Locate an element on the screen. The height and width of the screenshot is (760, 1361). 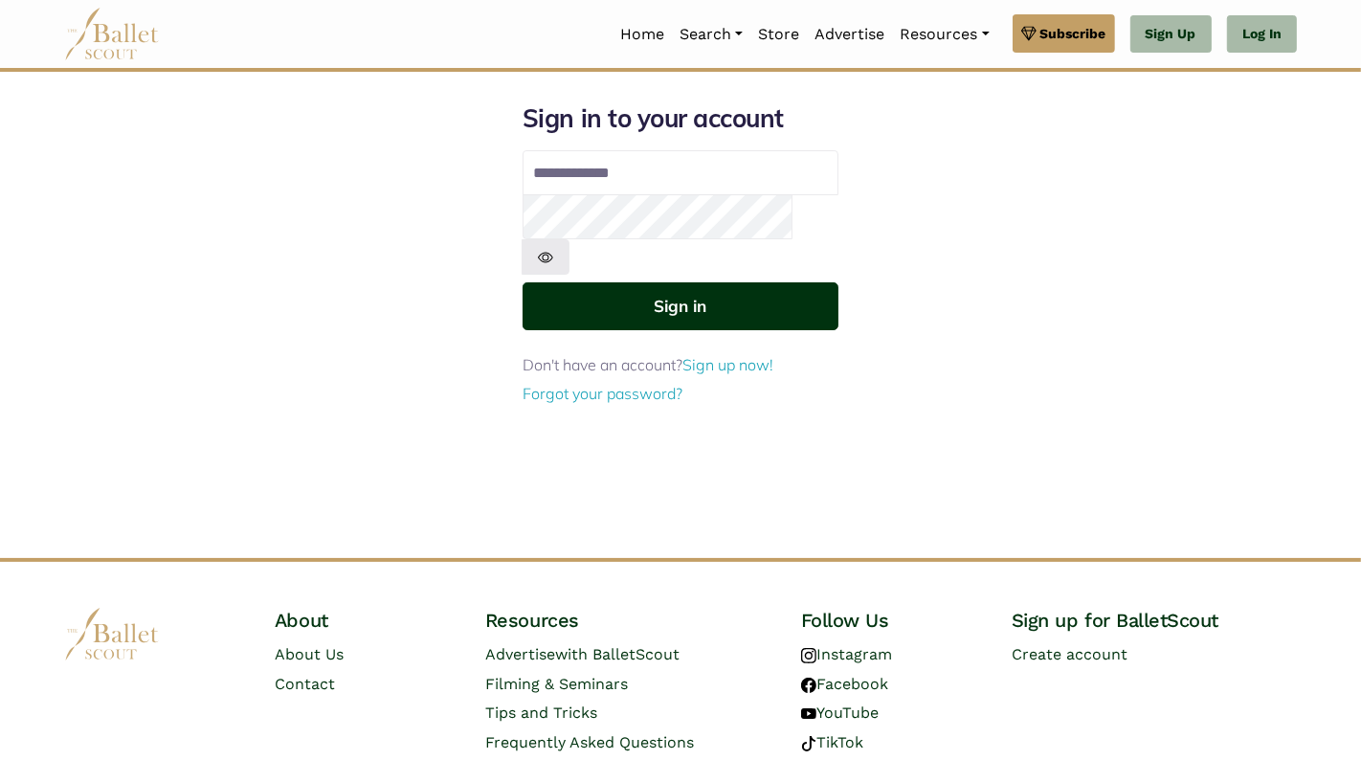
span: Subscribe is located at coordinates (1073, 34).